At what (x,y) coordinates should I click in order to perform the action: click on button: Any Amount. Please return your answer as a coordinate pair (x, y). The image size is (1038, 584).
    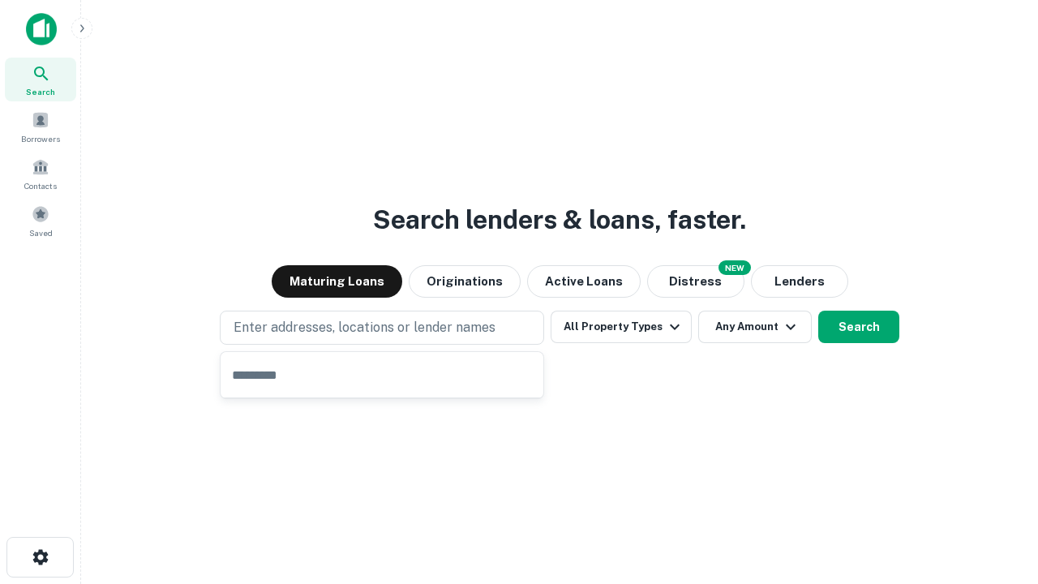
    Looking at the image, I should click on (755, 327).